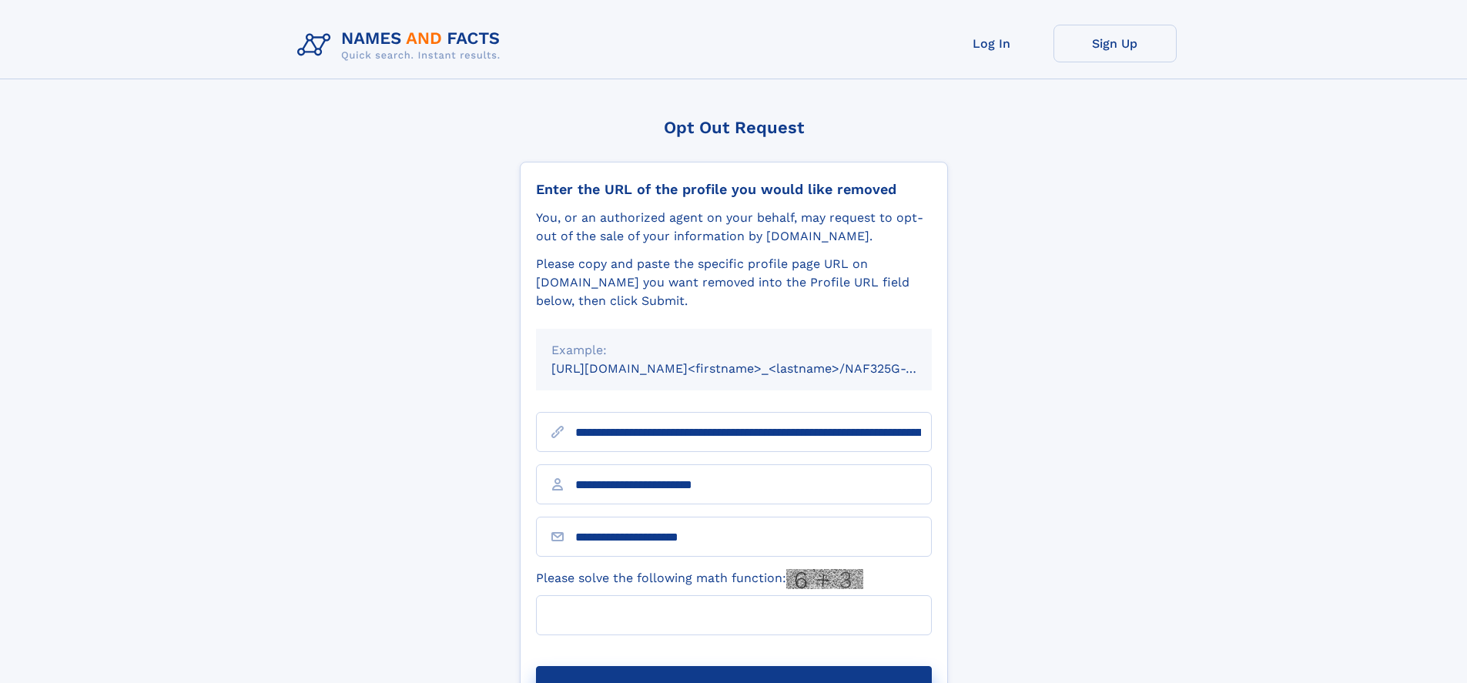  Describe the element at coordinates (734, 189) in the screenshot. I see `div: Enter the URL of the profile you would like removed` at that location.